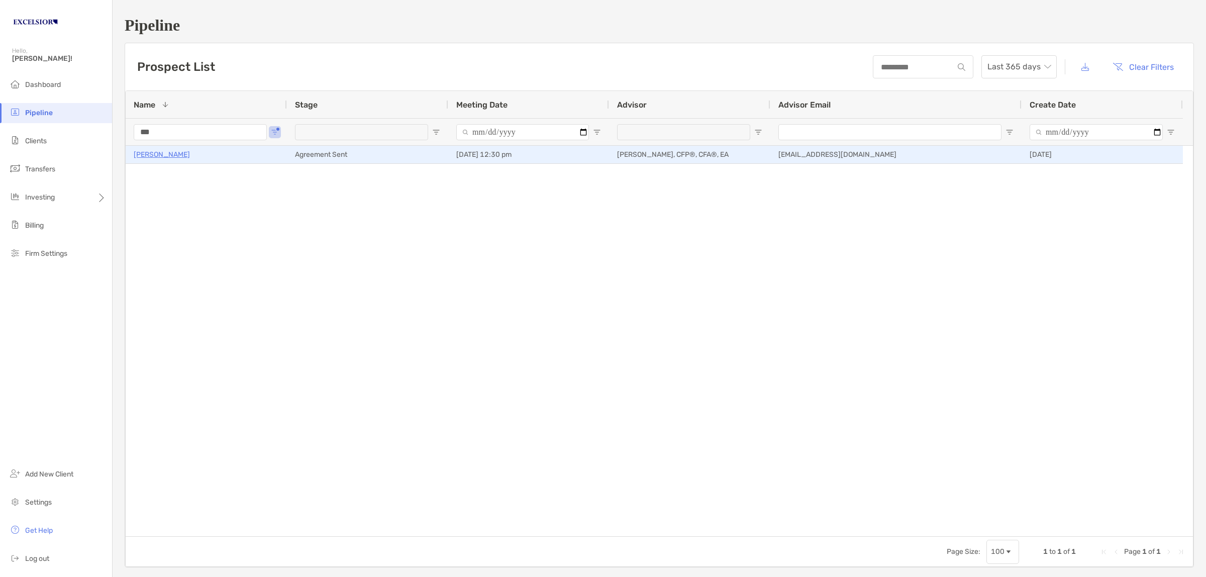  What do you see at coordinates (40, 169) in the screenshot?
I see `span: Transfers` at bounding box center [40, 169].